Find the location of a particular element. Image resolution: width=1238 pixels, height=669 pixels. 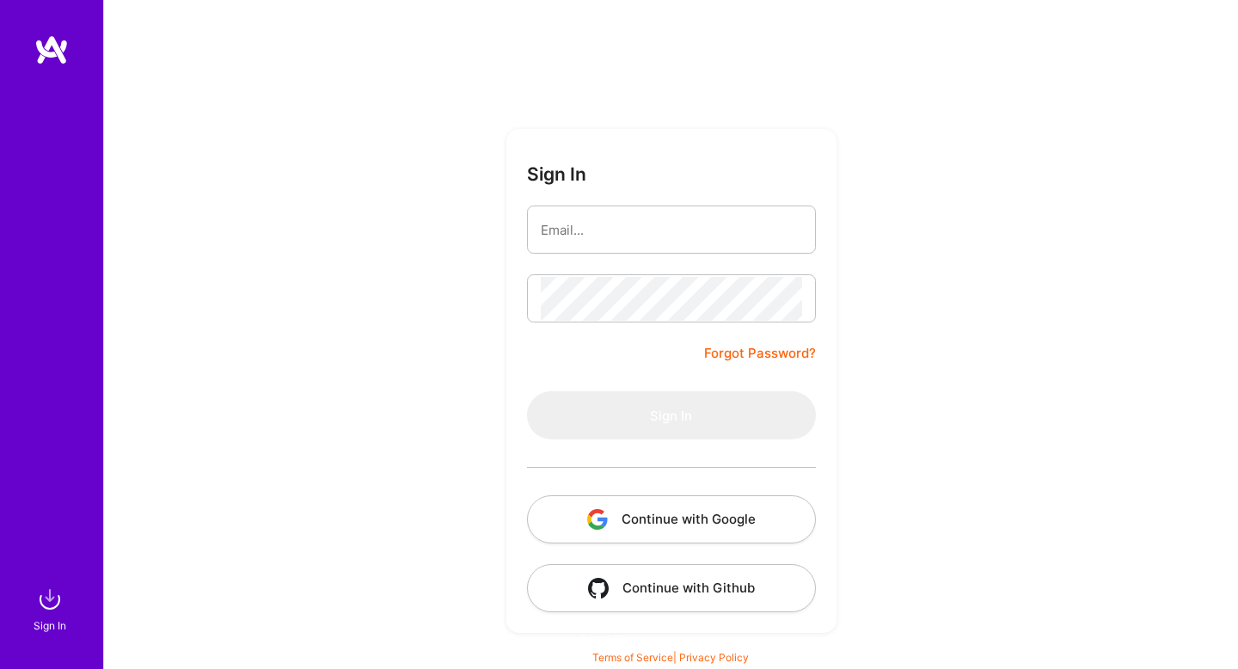

input: Email... is located at coordinates (672, 230).